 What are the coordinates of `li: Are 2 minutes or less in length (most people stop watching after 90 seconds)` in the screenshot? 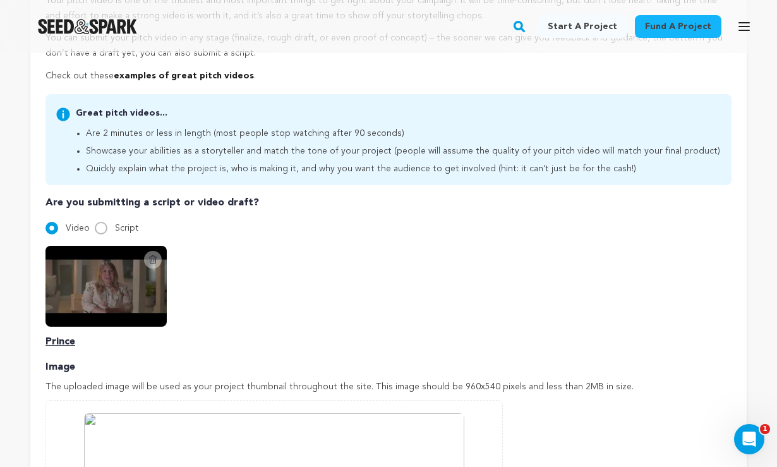 It's located at (403, 133).